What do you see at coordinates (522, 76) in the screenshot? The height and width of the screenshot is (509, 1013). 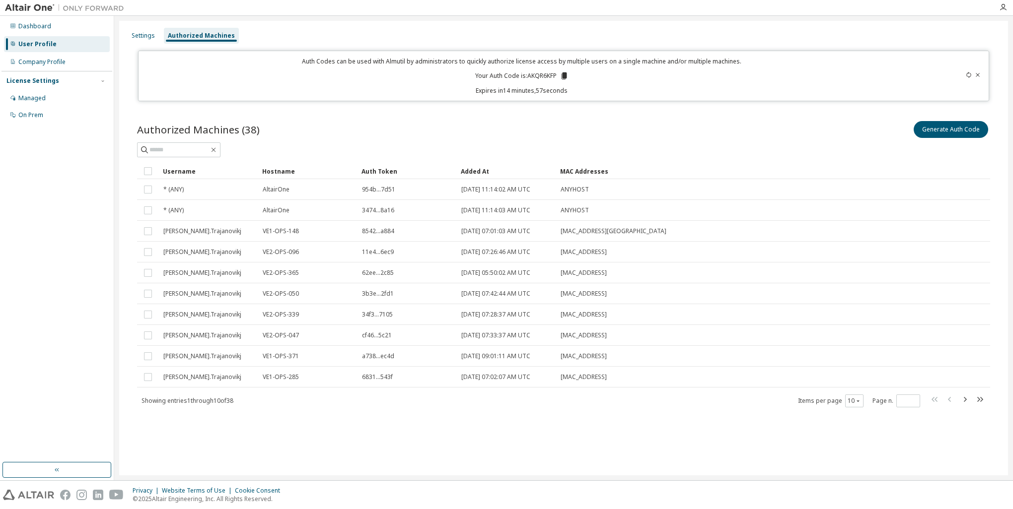 I see `p: Your Auth Code is: AKQR6KFP` at bounding box center [522, 76].